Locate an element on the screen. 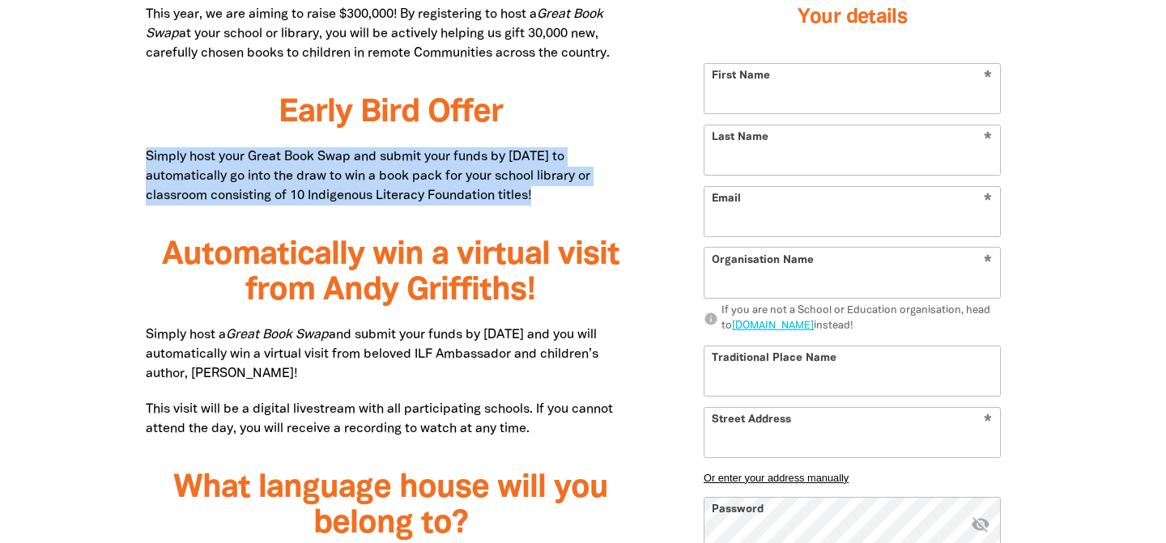  span: Automatically win a virtual visit from Andy Griffiths! is located at coordinates (390, 273).